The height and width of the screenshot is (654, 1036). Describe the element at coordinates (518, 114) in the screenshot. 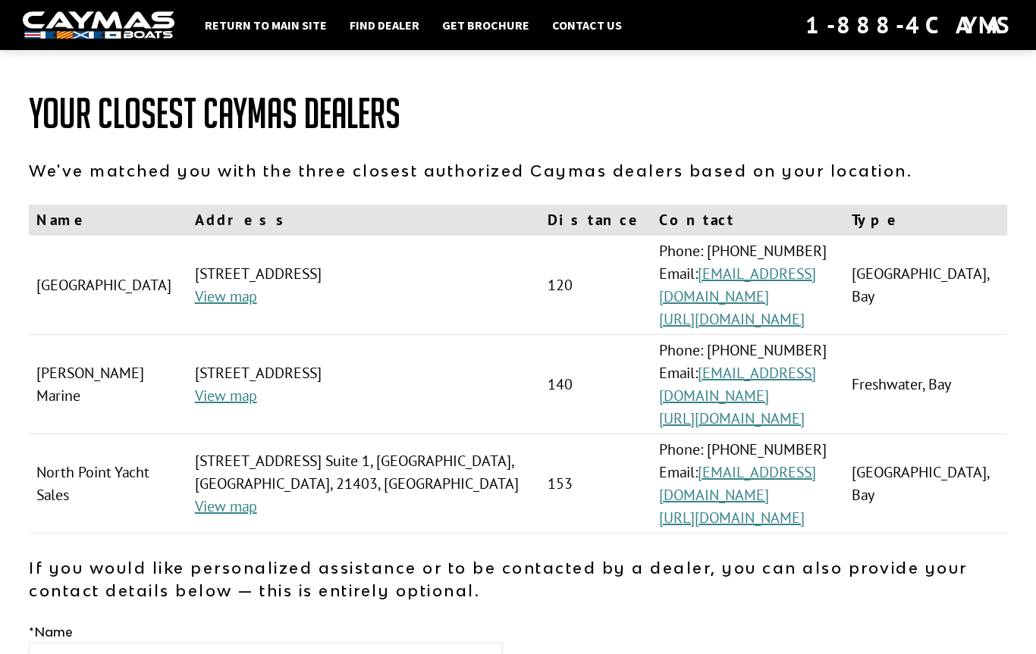

I see `h1: Your Closest Caymas Dealers` at that location.